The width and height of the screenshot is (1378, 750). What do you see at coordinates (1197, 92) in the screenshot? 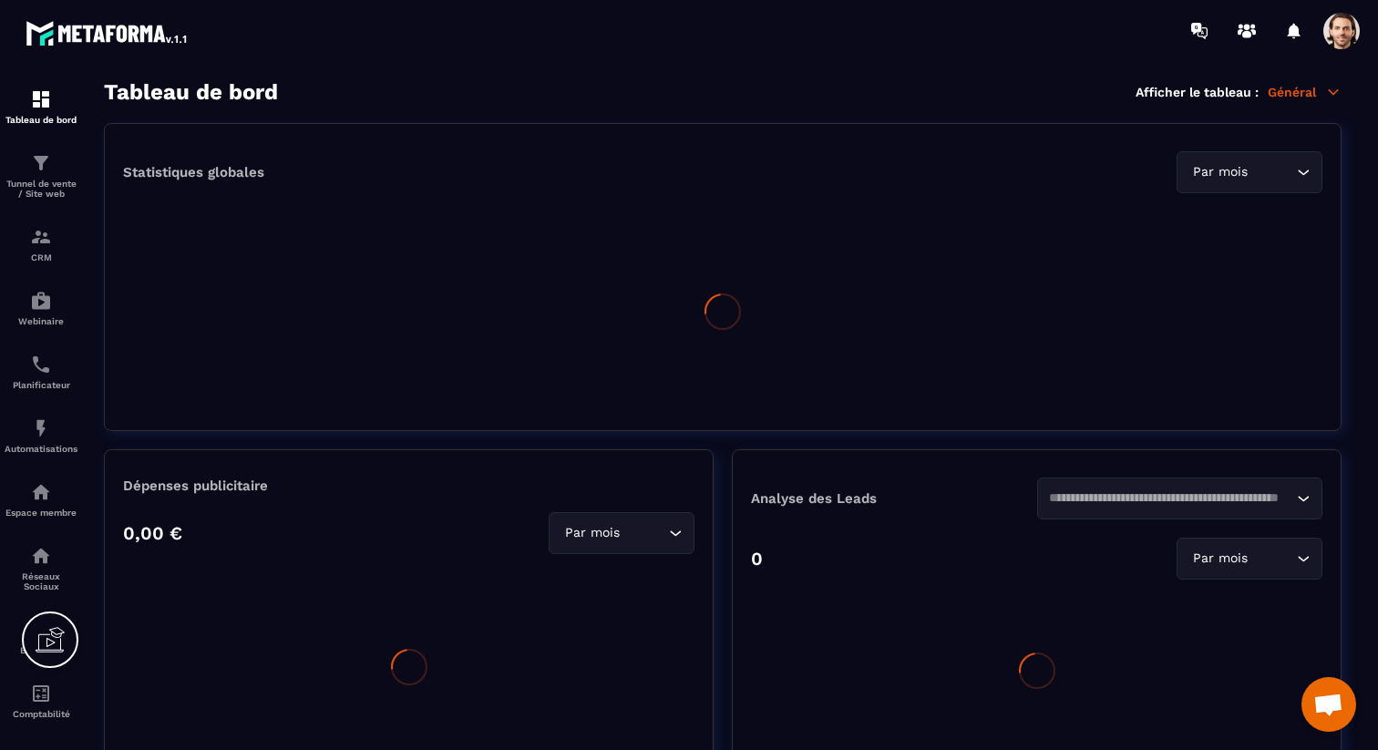
I see `p: Afficher le tableau :` at bounding box center [1197, 92].